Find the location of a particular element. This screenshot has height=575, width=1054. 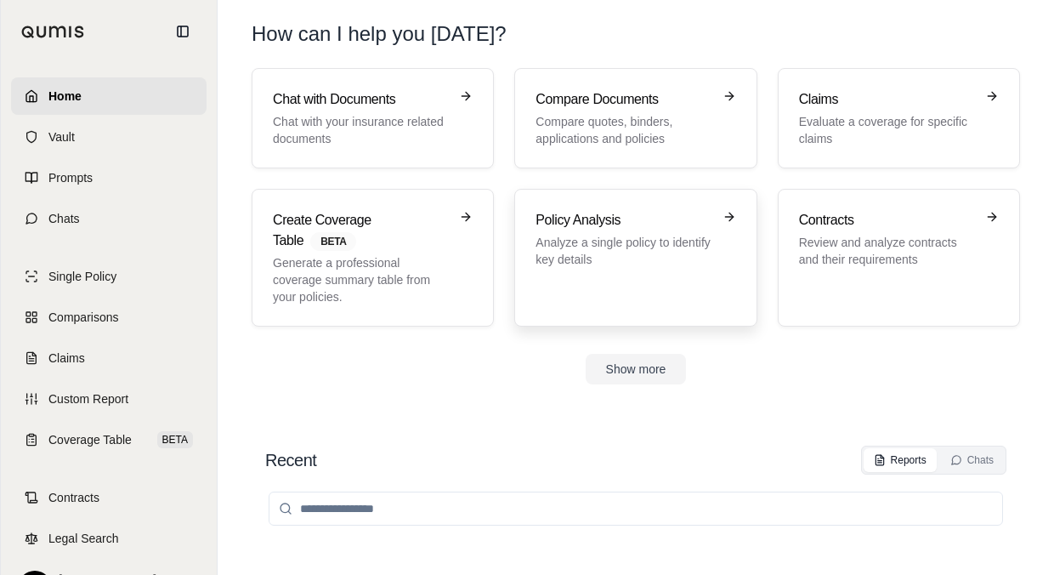

span: Home is located at coordinates (65, 96).